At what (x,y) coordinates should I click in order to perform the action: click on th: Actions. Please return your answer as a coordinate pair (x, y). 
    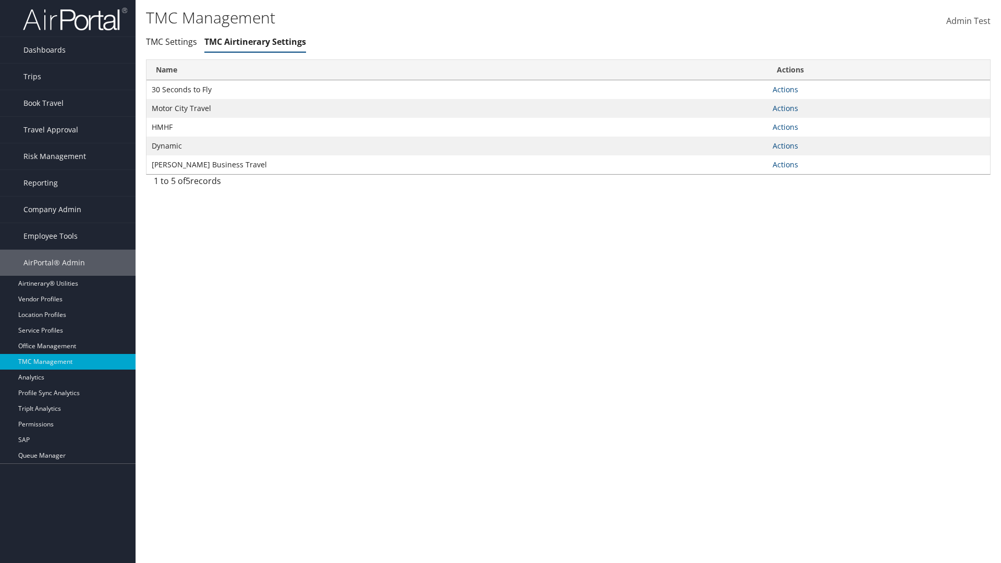
    Looking at the image, I should click on (879, 70).